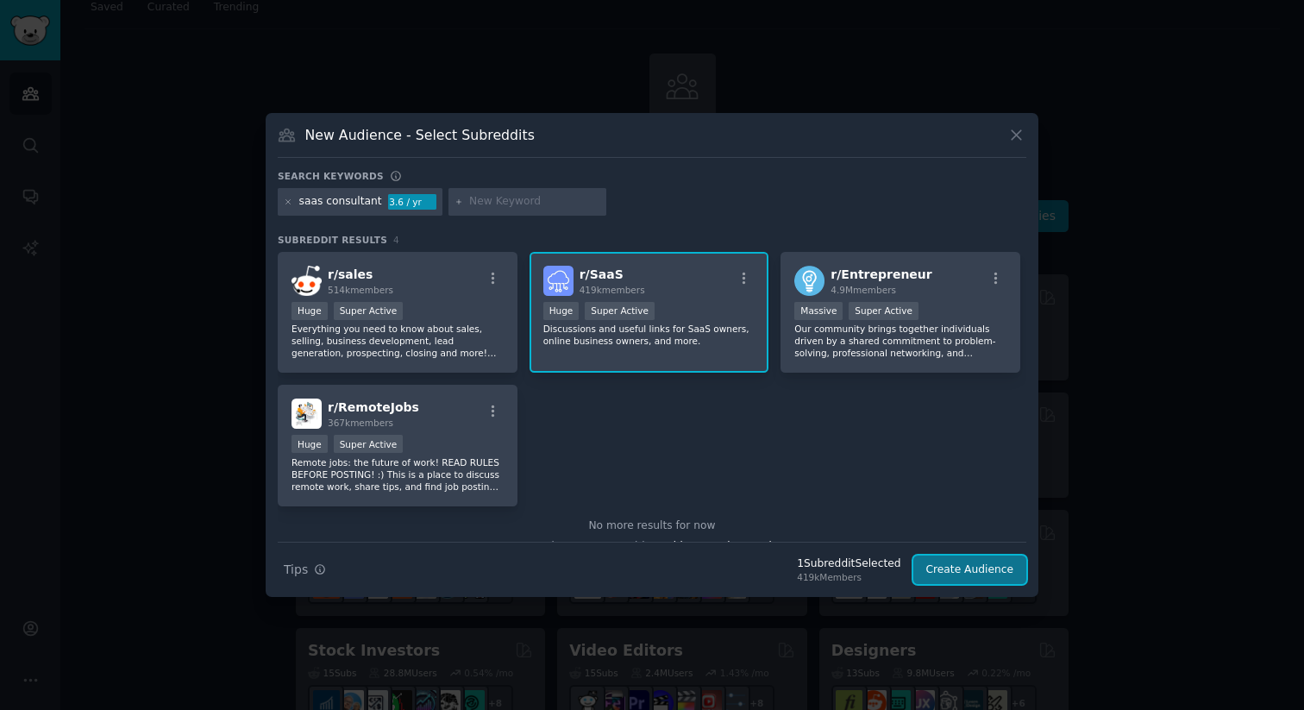  I want to click on span: Add to your keywords, so click(719, 546).